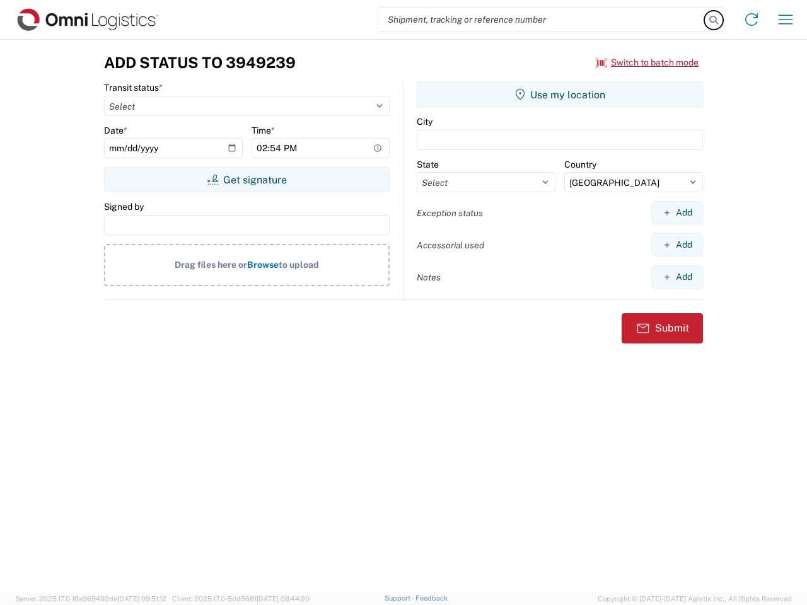 The image size is (807, 605). I want to click on span: Drag files here or, so click(211, 265).